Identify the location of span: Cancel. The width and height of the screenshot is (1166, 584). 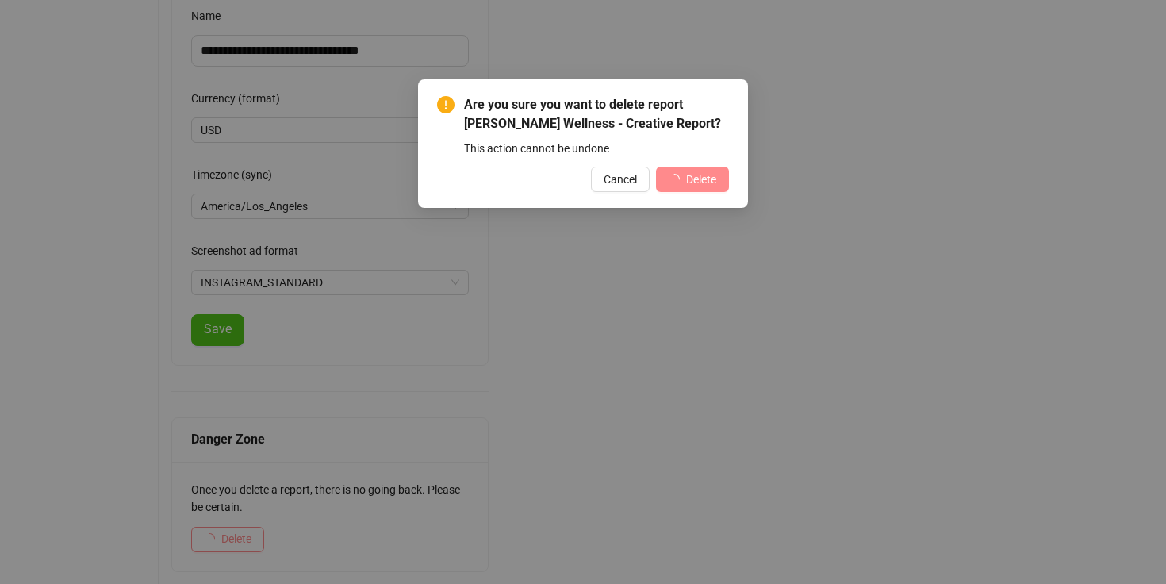
(620, 179).